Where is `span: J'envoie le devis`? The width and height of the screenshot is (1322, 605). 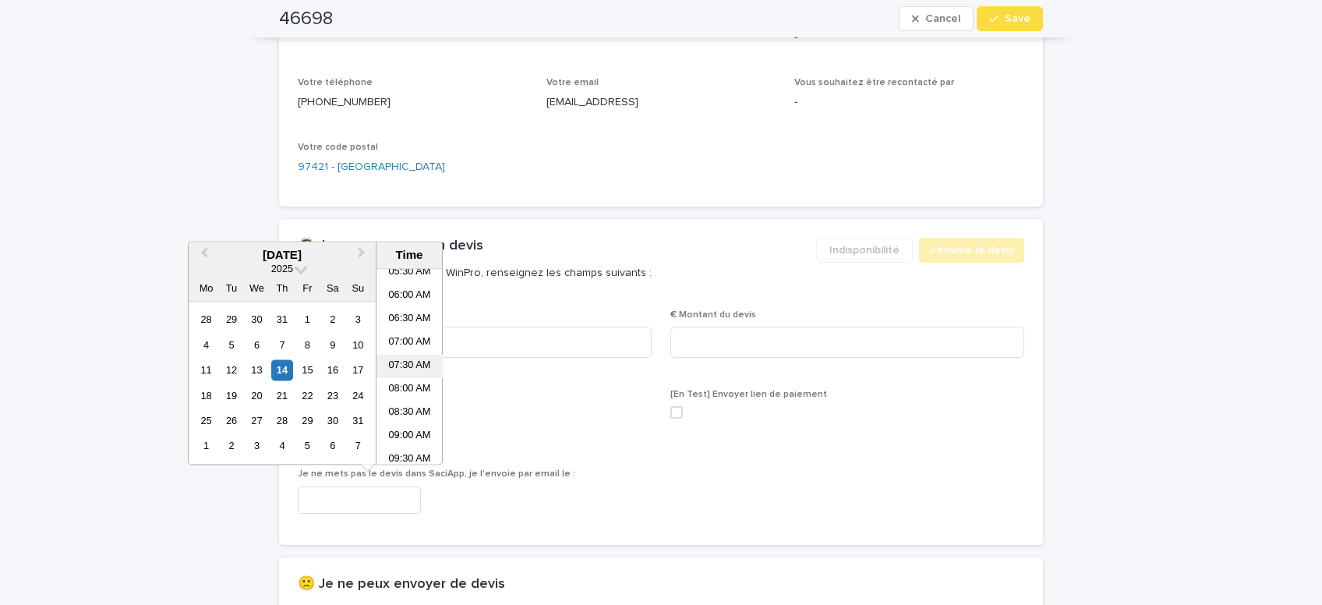 span: J'envoie le devis is located at coordinates (971, 250).